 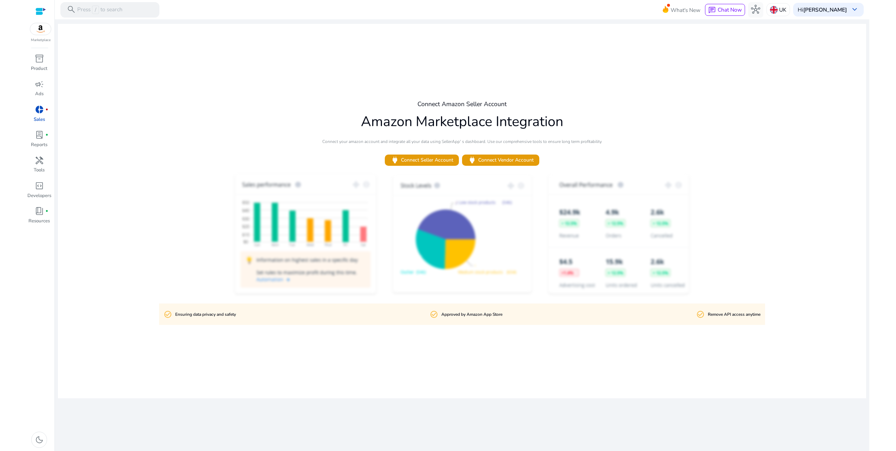 I want to click on p: Connect your amazon account and integrate all your data using SellerApp' s dashboard. Use our com..., so click(x=462, y=142).